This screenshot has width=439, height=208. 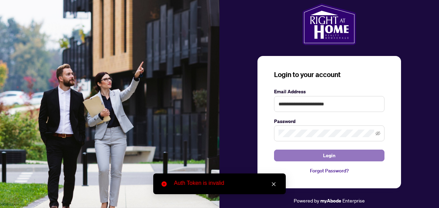 What do you see at coordinates (226, 183) in the screenshot?
I see `div: Auth Token is invalid` at bounding box center [226, 183].